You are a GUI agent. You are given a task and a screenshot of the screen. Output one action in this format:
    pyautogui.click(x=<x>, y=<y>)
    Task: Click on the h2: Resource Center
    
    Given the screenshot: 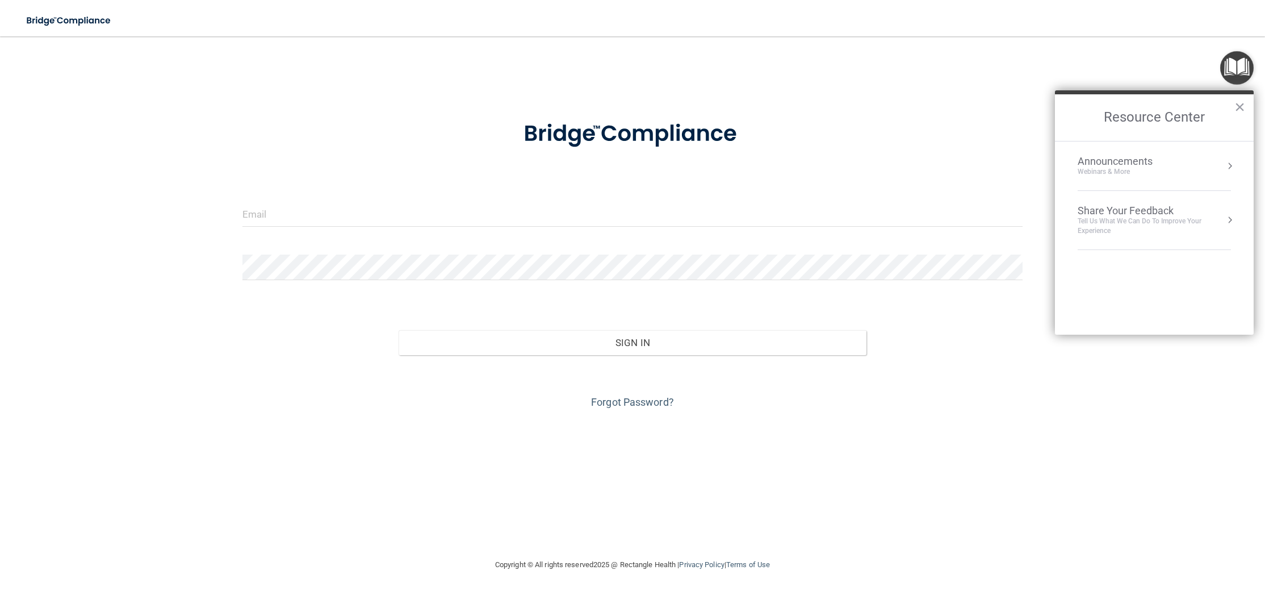 What is the action you would take?
    pyautogui.click(x=1155, y=118)
    